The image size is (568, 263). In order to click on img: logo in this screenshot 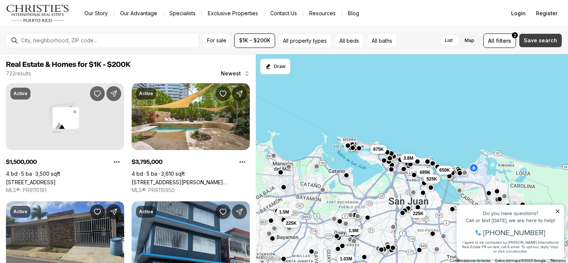, I will do `click(38, 13)`.